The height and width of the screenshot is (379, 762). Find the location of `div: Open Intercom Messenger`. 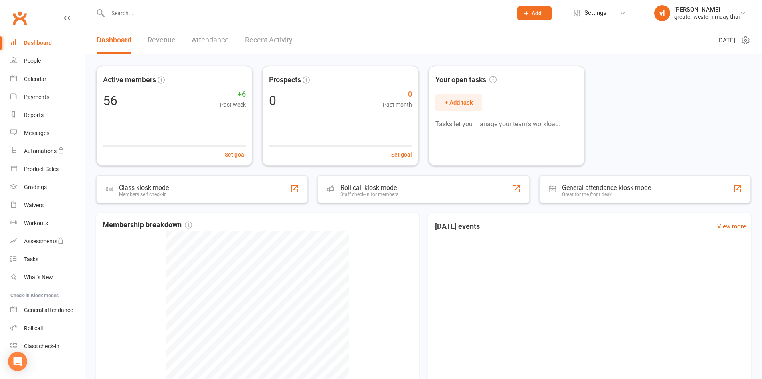

div: Open Intercom Messenger is located at coordinates (18, 362).